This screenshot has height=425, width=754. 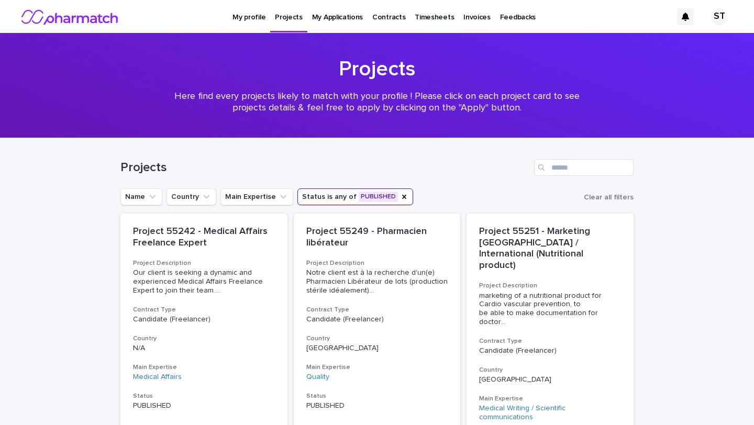 I want to click on button: Status, so click(x=355, y=197).